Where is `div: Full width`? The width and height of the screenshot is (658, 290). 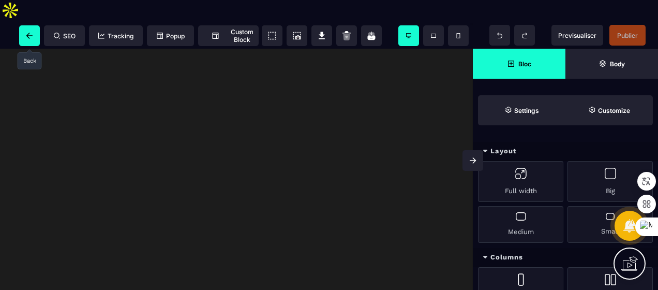 div: Full width is located at coordinates (521, 181).